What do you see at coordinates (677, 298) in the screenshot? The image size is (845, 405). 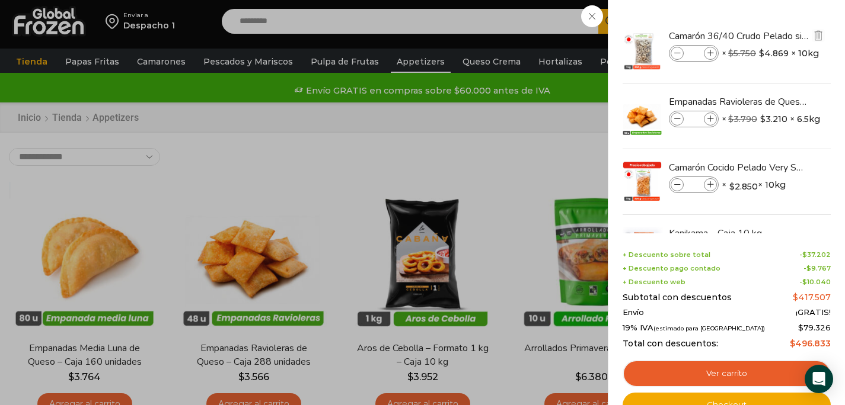 I see `span: Subtotal con descuentos` at bounding box center [677, 298].